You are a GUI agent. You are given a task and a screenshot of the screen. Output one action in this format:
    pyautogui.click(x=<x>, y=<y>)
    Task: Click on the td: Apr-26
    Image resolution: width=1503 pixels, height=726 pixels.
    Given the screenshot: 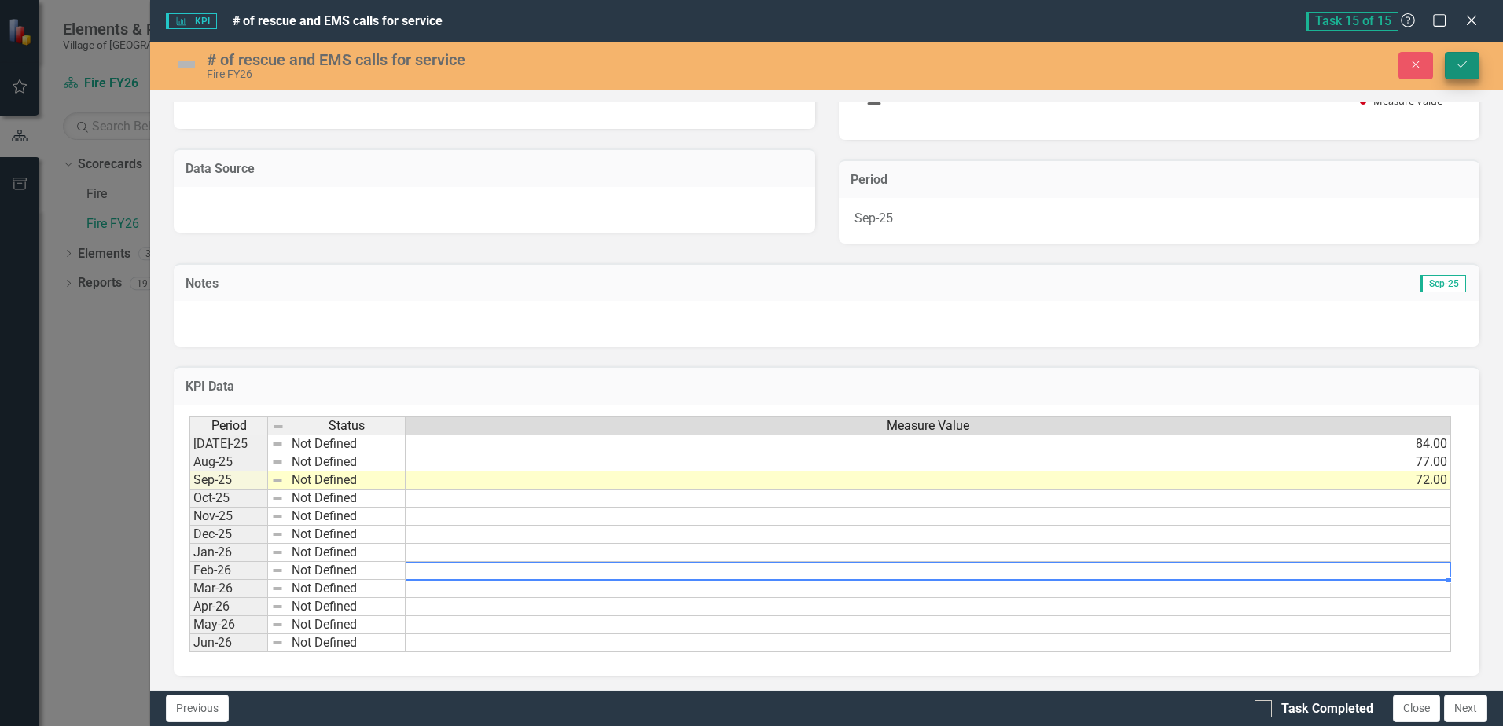 What is the action you would take?
    pyautogui.click(x=229, y=607)
    